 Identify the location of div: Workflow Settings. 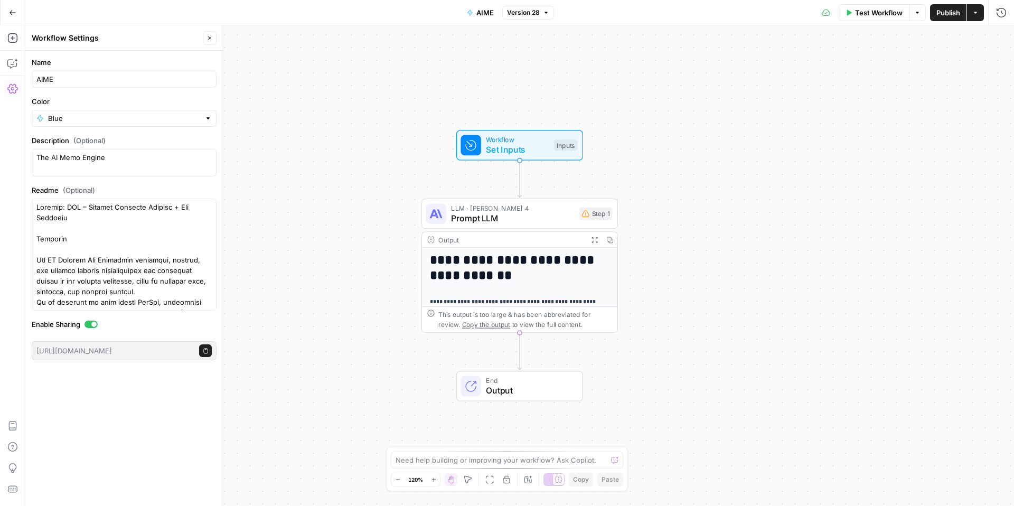
(116, 38).